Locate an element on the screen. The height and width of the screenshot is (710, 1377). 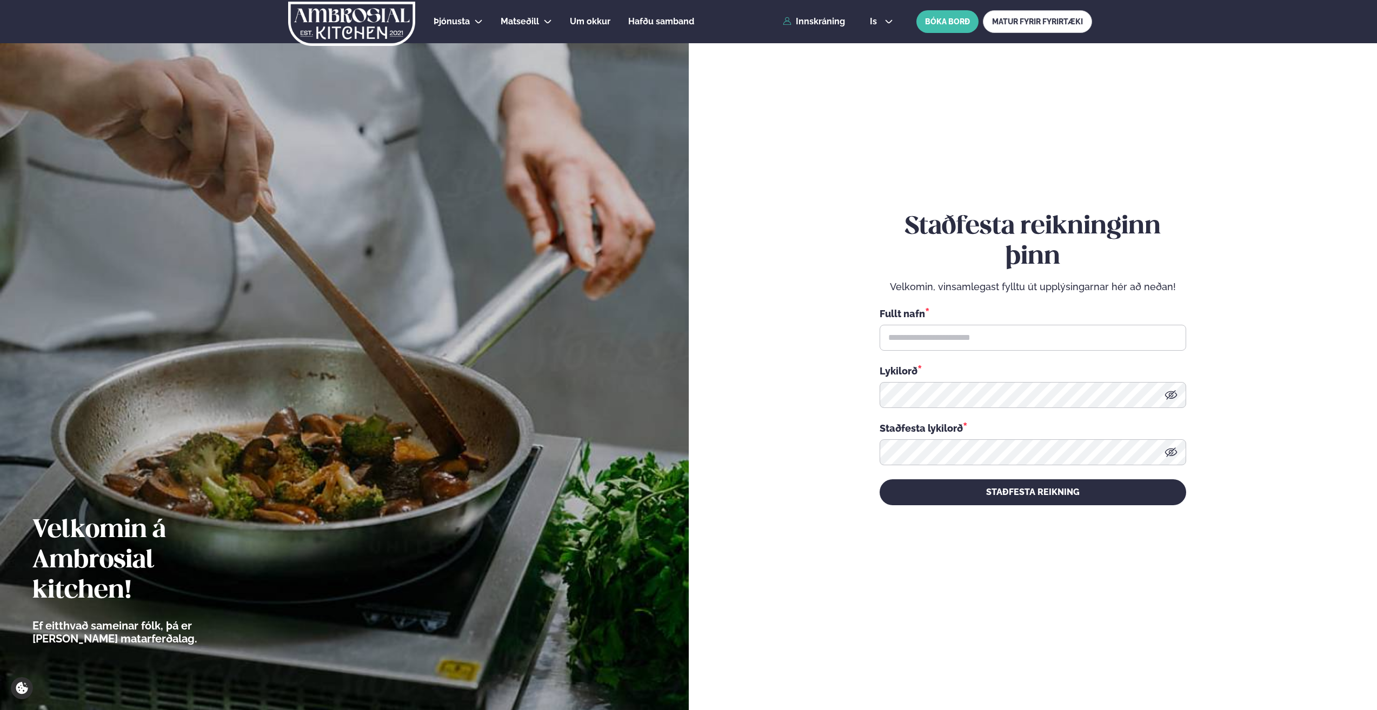
a: Þjónusta is located at coordinates (451, 22).